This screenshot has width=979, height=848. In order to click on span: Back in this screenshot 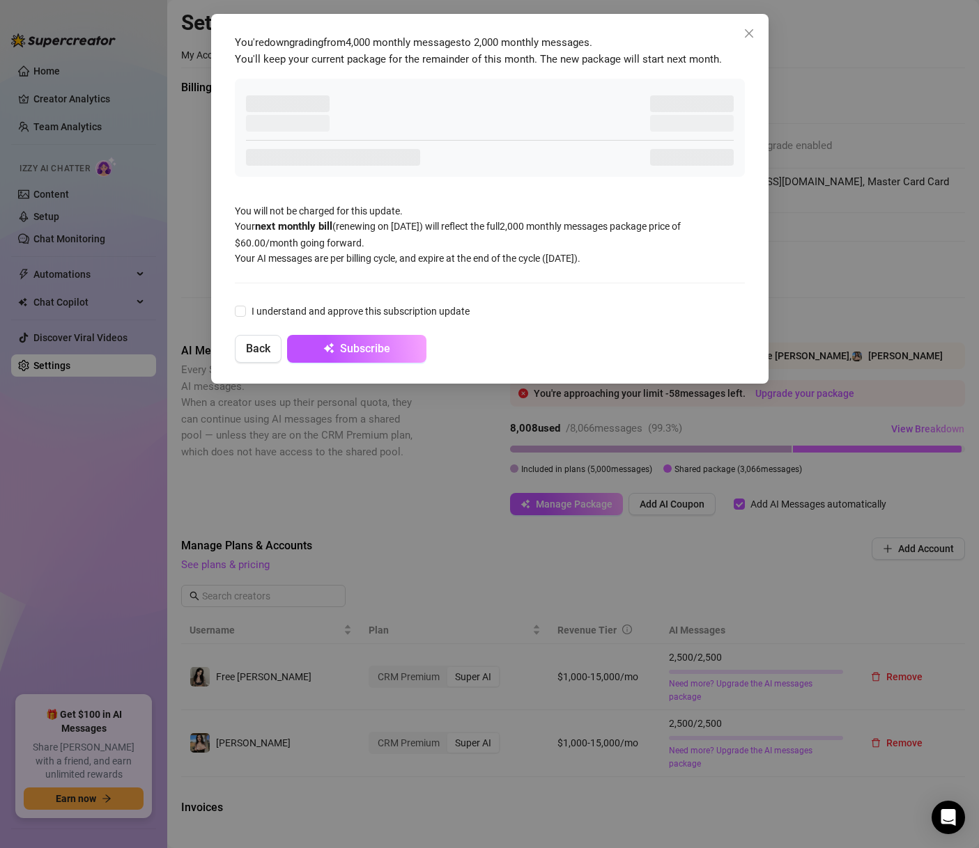, I will do `click(258, 348)`.